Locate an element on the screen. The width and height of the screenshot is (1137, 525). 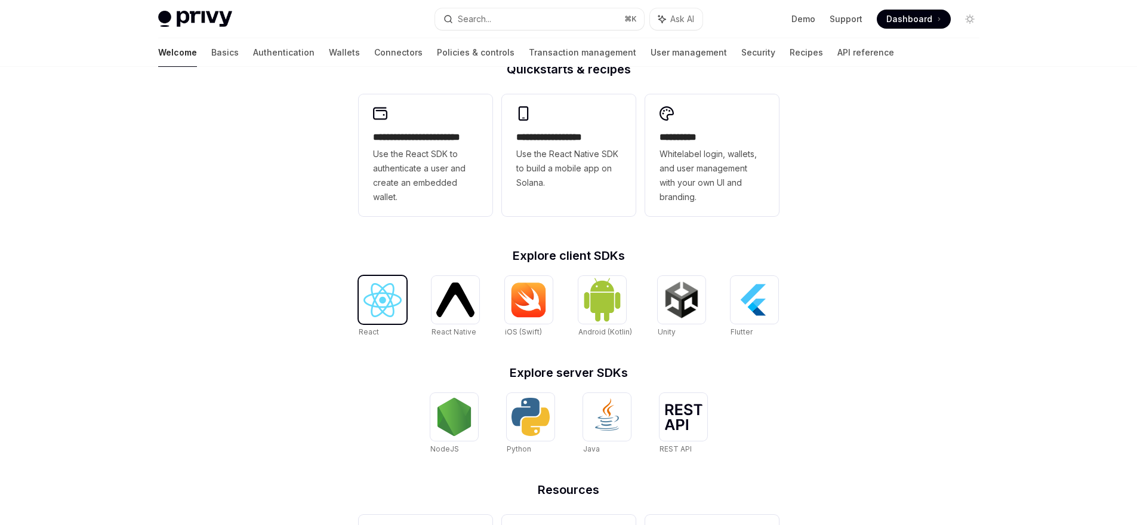
img: REST API is located at coordinates (683, 417).